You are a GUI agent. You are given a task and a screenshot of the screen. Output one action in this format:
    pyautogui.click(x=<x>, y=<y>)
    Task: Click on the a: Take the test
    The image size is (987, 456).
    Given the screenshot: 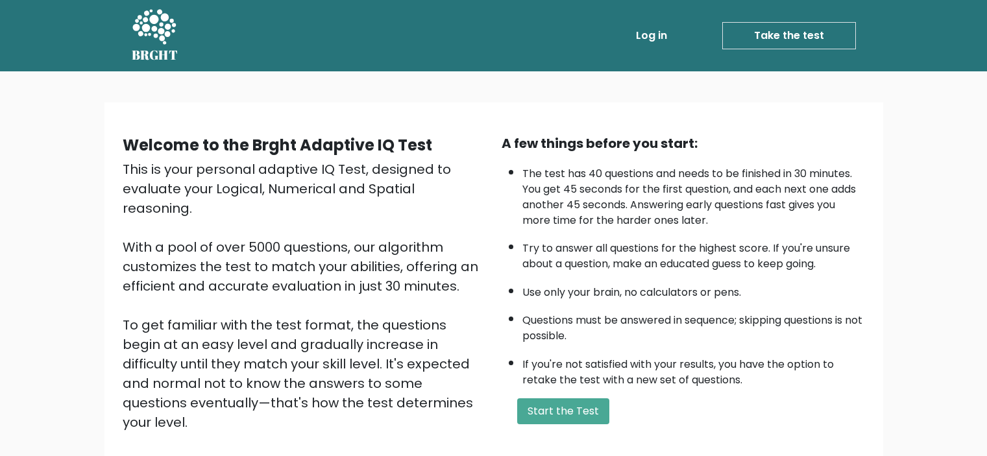 What is the action you would take?
    pyautogui.click(x=789, y=36)
    